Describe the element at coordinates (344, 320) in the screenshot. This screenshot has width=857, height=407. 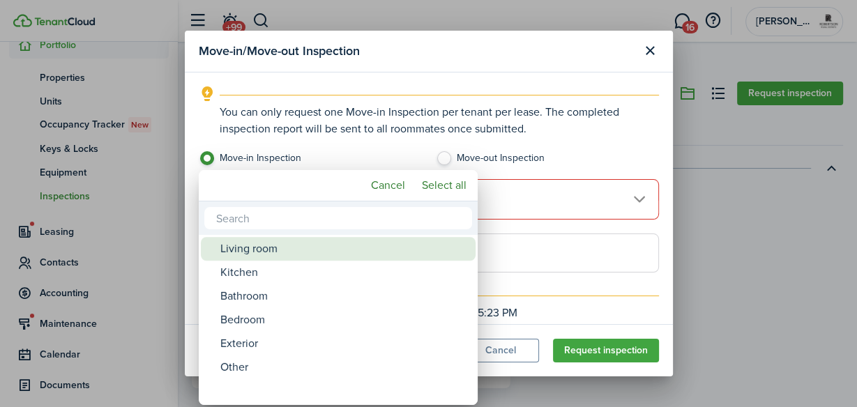
I see `div: Bedroom` at that location.